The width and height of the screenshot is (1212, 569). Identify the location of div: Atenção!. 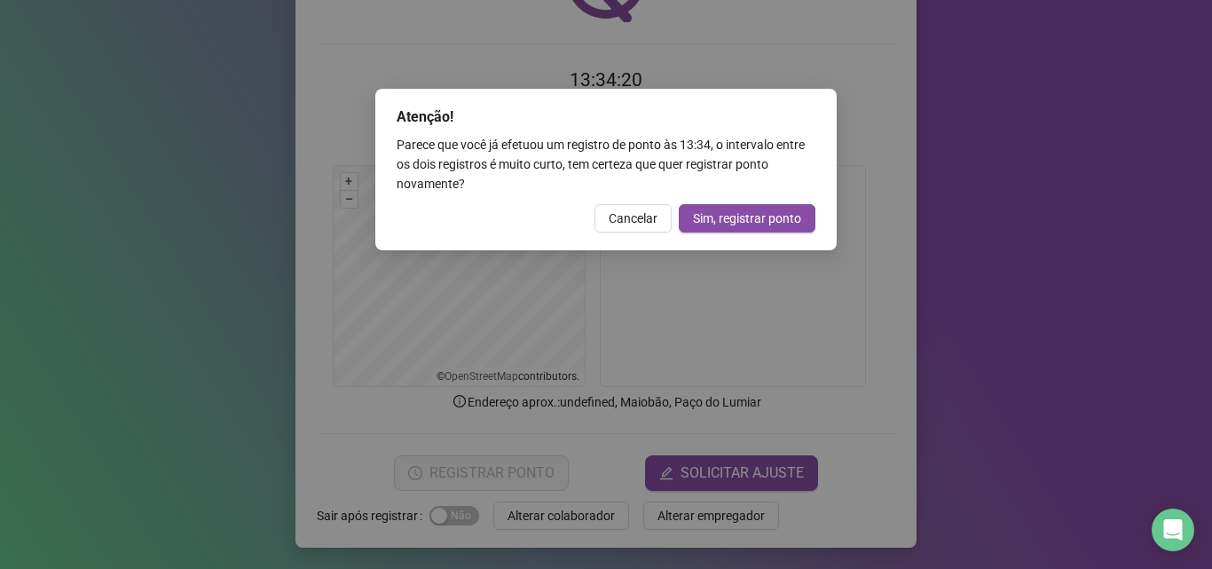
(606, 117).